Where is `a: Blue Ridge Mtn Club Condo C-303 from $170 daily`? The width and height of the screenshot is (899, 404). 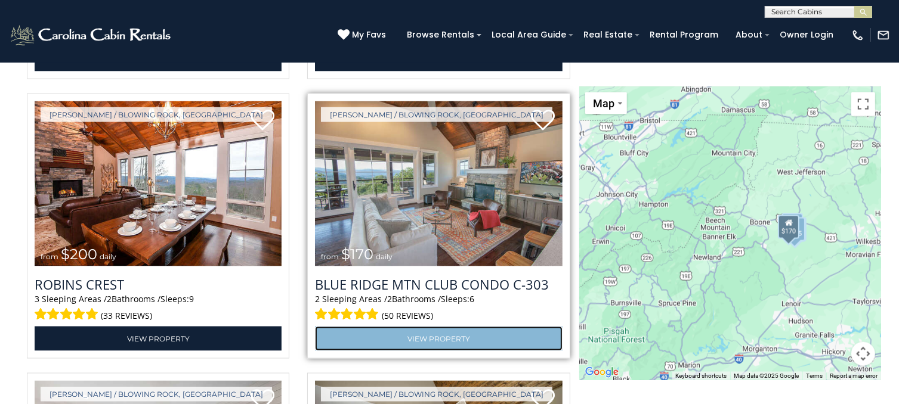 a: Blue Ridge Mtn Club Condo C-303 from $170 daily is located at coordinates (438, 184).